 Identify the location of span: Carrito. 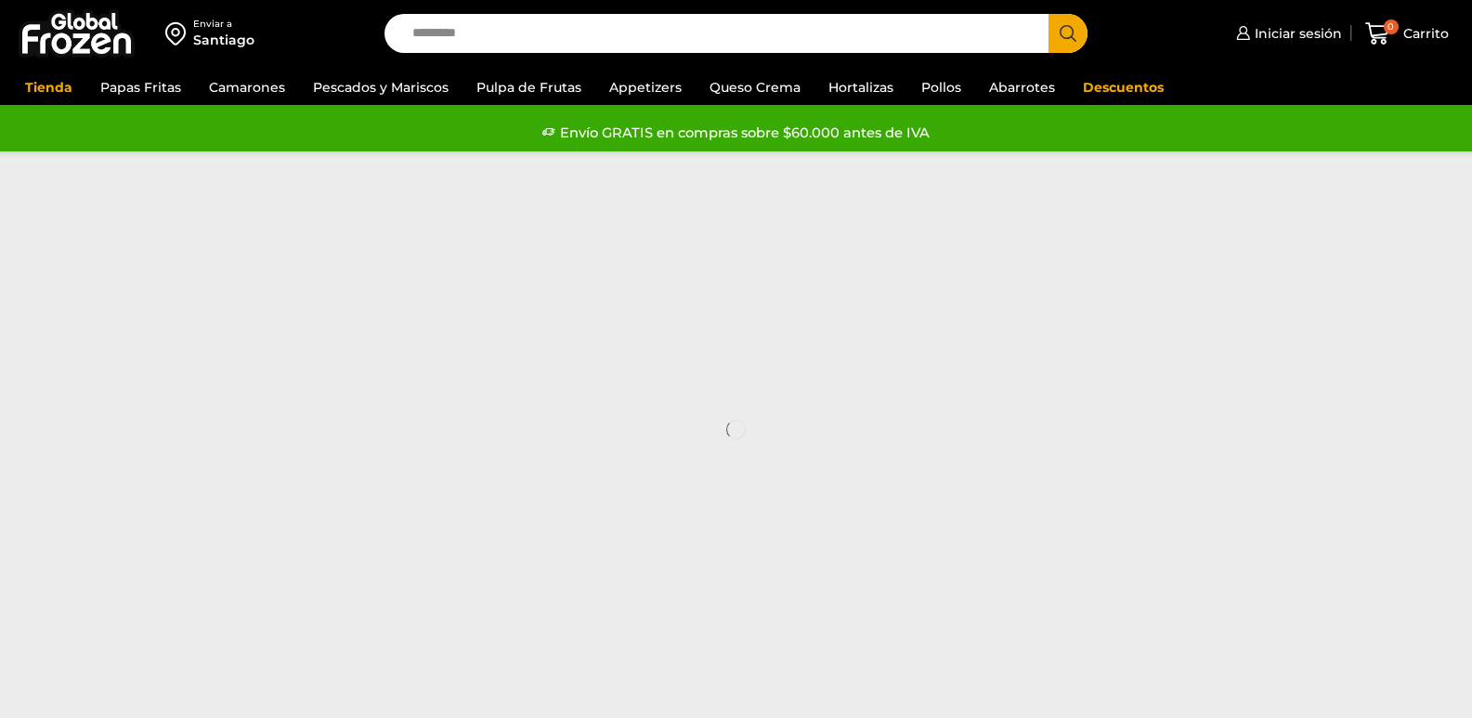
(1424, 33).